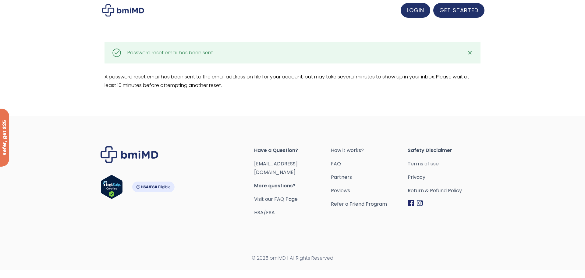  Describe the element at coordinates (370, 191) in the screenshot. I see `a: Reviews` at that location.